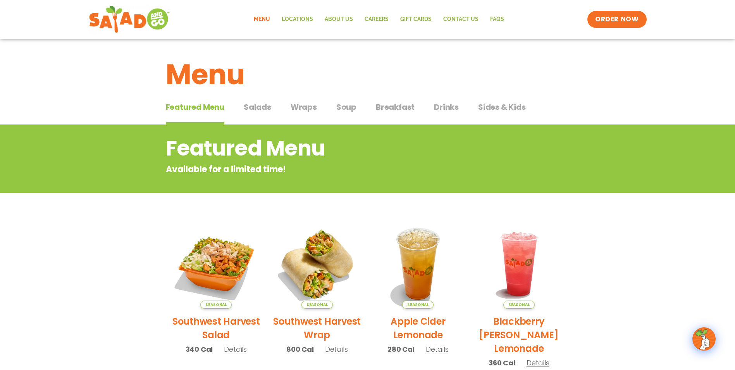 This screenshot has width=735, height=370. What do you see at coordinates (339, 19) in the screenshot?
I see `a: About Us` at bounding box center [339, 19].